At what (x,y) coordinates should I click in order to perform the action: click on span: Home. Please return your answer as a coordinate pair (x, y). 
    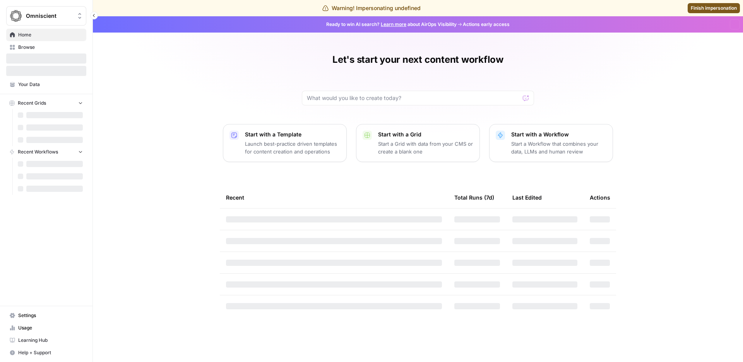
    Looking at the image, I should click on (50, 35).